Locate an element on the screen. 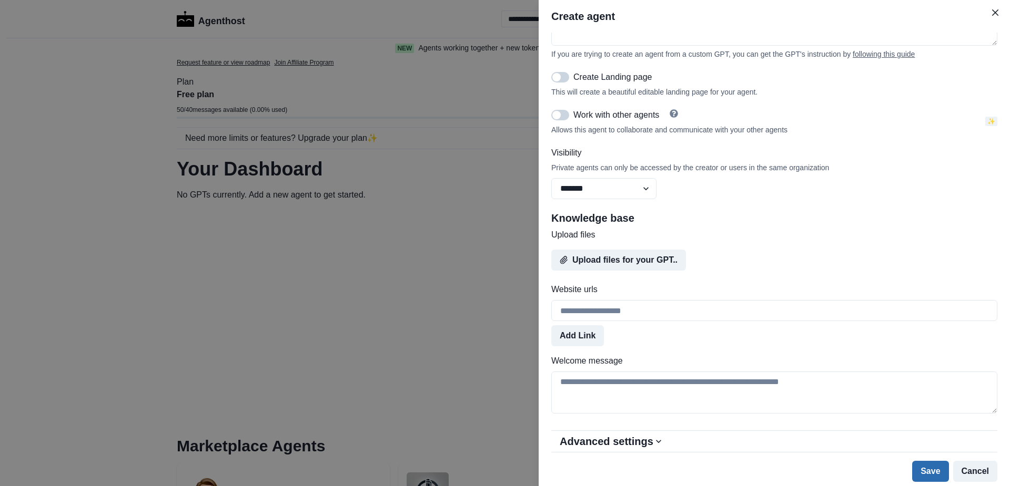 The height and width of the screenshot is (486, 1010). button: Add Link is located at coordinates (577, 336).